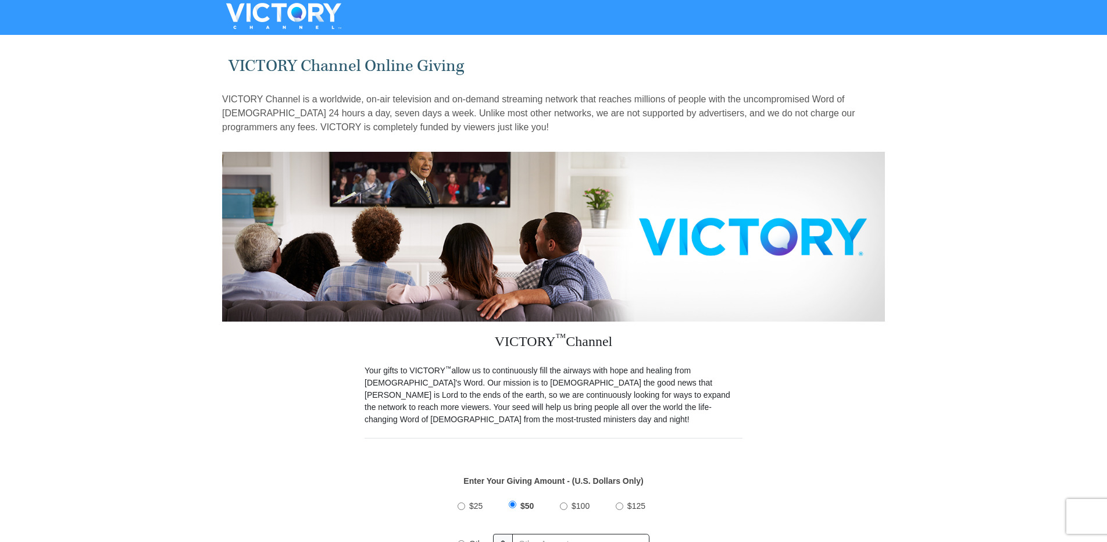 The height and width of the screenshot is (542, 1107). What do you see at coordinates (284, 16) in the screenshot?
I see `img: VICTORYTHON - VICTORY Channel` at bounding box center [284, 16].